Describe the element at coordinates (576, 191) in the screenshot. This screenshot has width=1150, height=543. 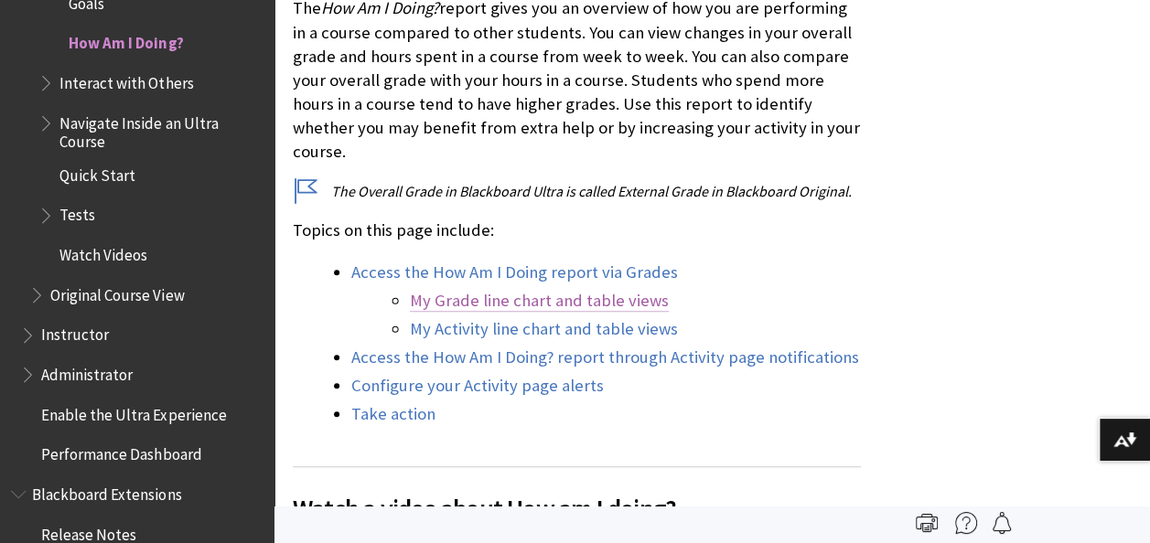
I see `p: The Overall Grade in Blackboard Ultra is called External Grade in Blackboard Original.` at that location.